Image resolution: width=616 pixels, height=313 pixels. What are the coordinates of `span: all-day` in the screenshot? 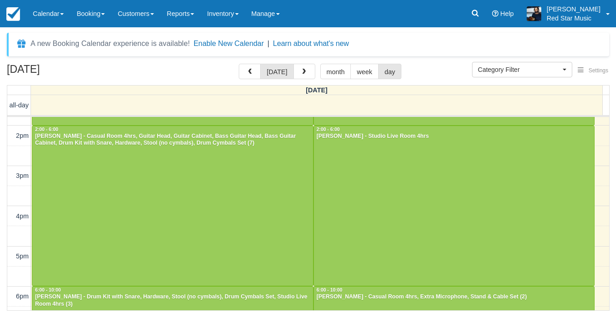 It's located at (19, 105).